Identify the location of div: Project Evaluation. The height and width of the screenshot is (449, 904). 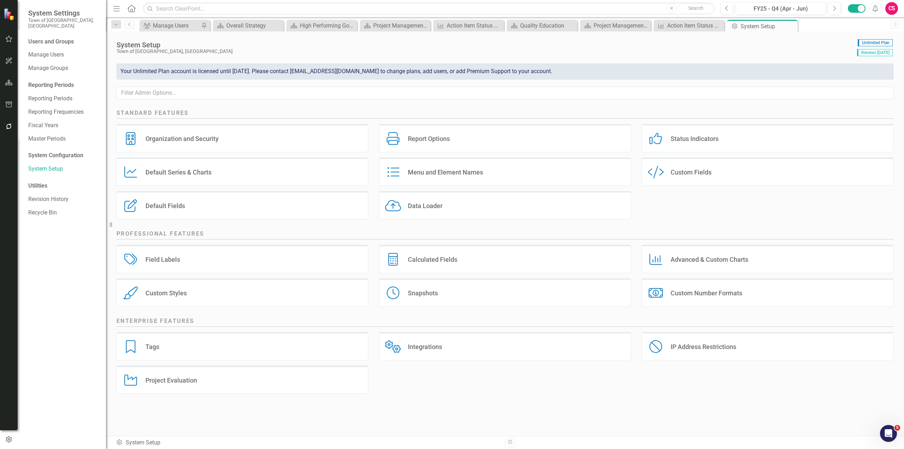
(171, 380).